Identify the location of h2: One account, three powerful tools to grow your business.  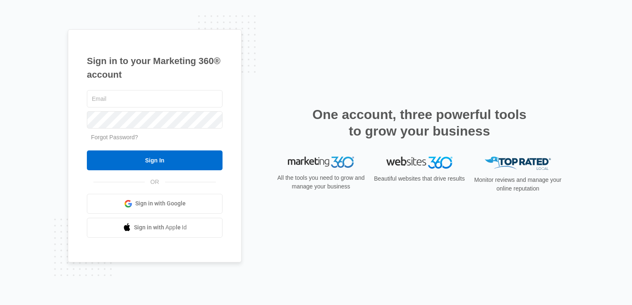
(419, 123).